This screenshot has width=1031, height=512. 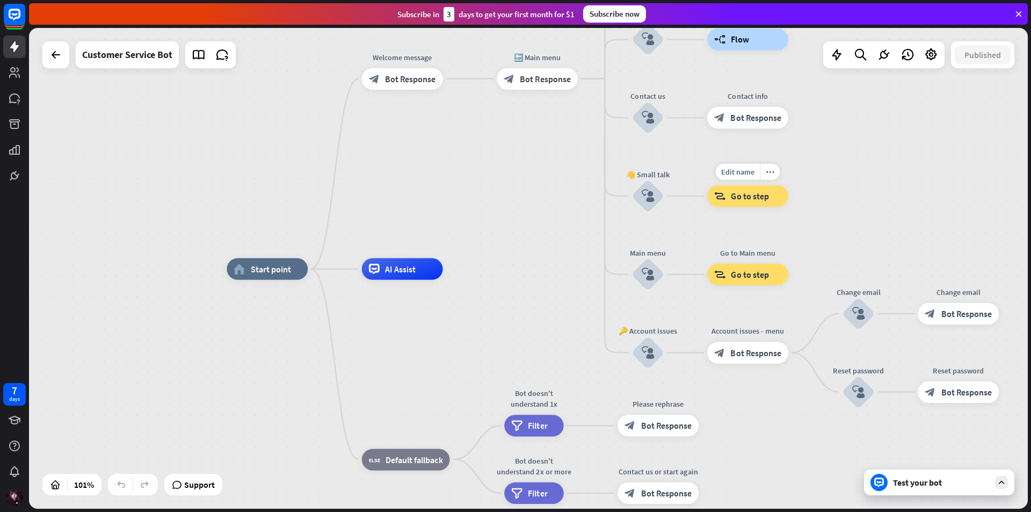 What do you see at coordinates (400, 269) in the screenshot?
I see `span: AI Assist` at bounding box center [400, 269].